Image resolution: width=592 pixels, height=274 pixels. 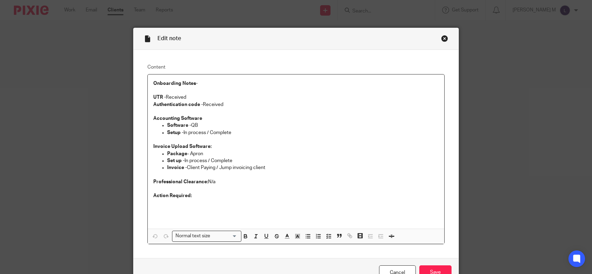 What do you see at coordinates (303, 154) in the screenshot?
I see `p: - Apron` at bounding box center [303, 154].